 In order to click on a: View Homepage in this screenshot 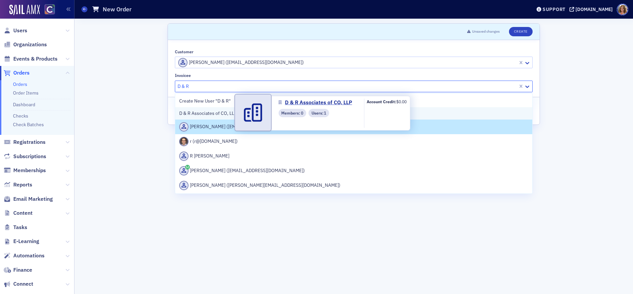, I will do `click(47, 10)`.